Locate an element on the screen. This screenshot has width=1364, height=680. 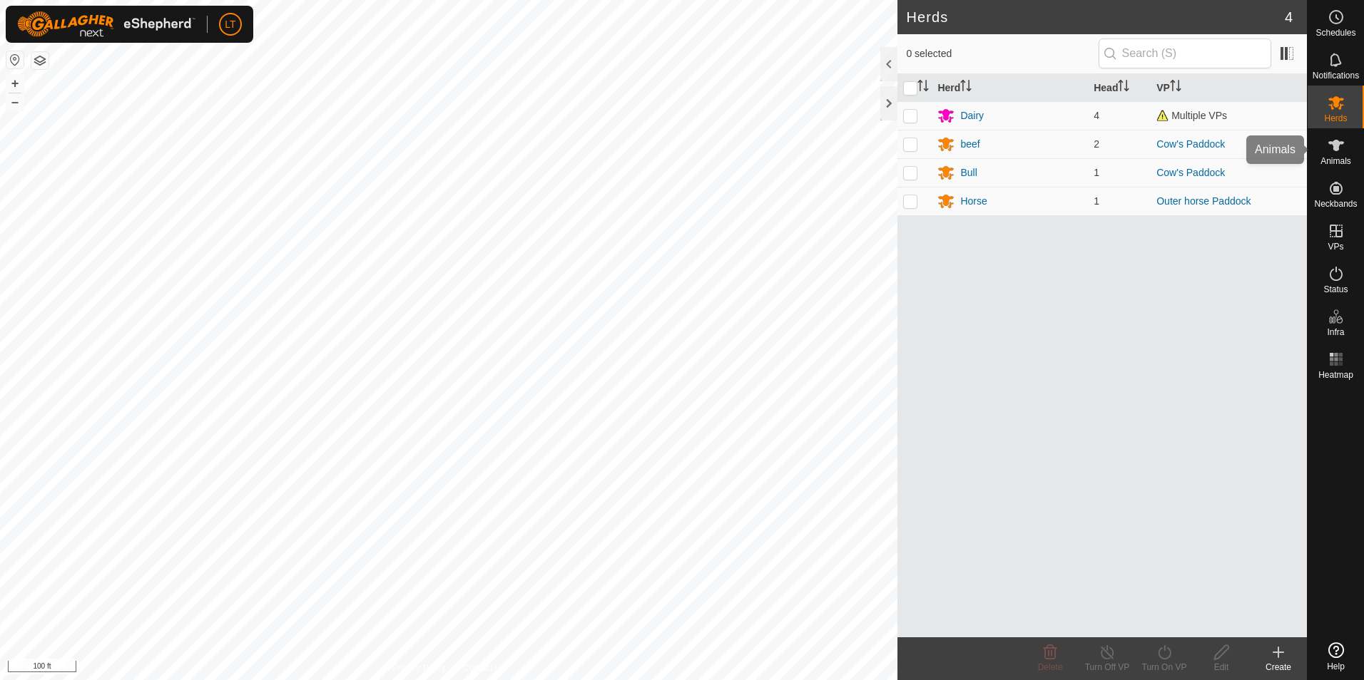
div: Bull is located at coordinates (968, 173).